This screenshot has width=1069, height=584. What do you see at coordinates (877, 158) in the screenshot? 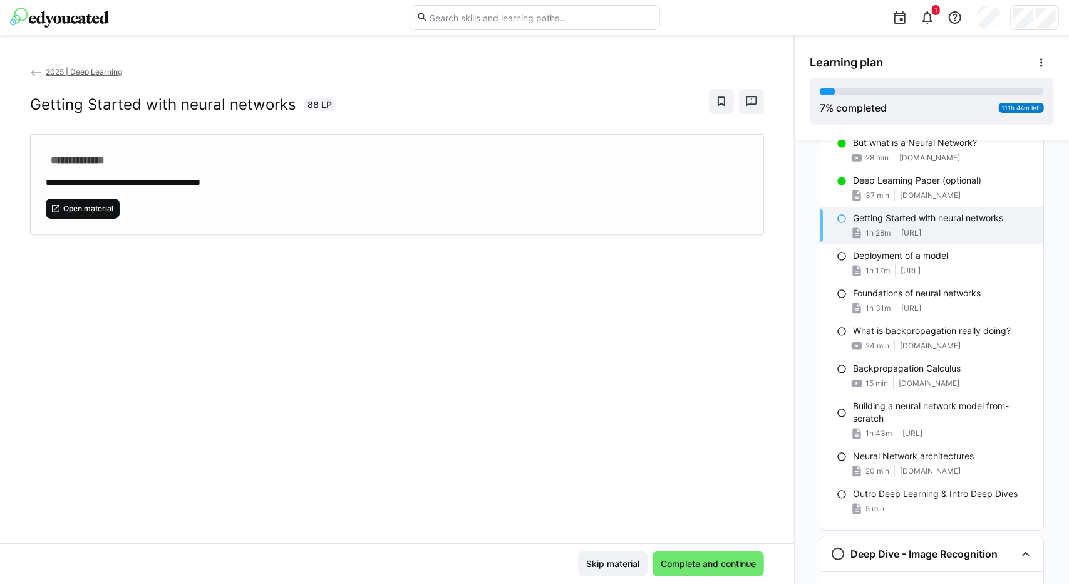
I see `span: 28 min` at bounding box center [877, 158].